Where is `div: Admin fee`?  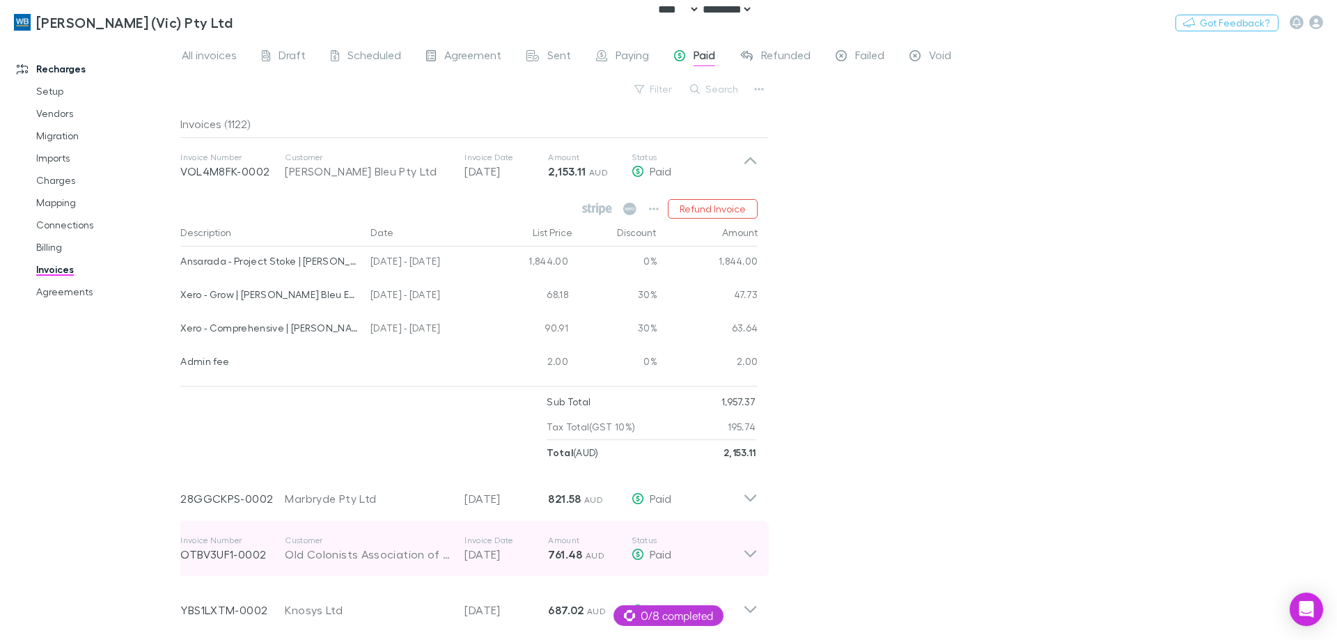 div: Admin fee is located at coordinates (270, 362).